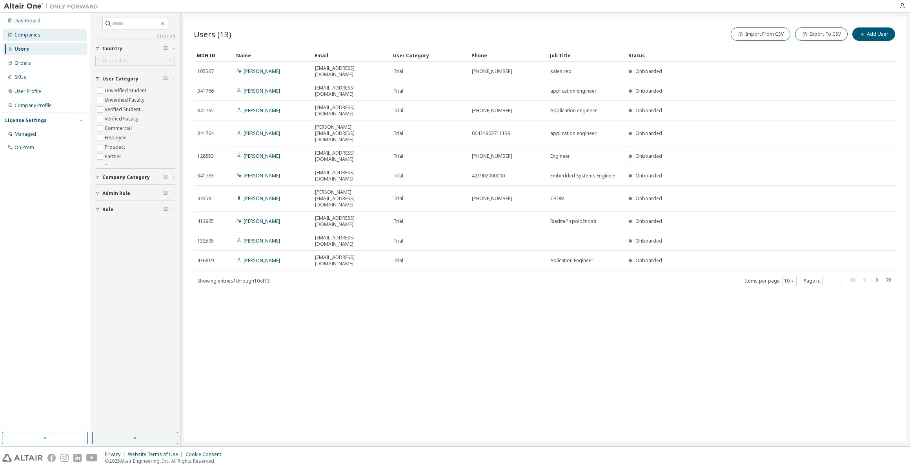 Image resolution: width=910 pixels, height=469 pixels. I want to click on span: 341765, so click(206, 111).